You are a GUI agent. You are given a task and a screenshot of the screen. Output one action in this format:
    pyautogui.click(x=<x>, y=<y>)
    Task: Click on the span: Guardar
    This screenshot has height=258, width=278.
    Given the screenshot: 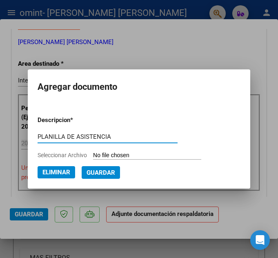 What is the action you would take?
    pyautogui.click(x=101, y=173)
    